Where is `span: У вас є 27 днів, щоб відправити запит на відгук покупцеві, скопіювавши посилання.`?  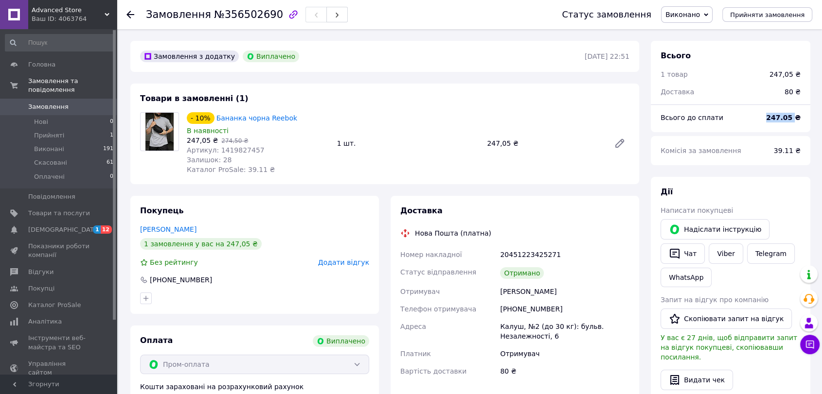
span: У вас є 27 днів, щоб відправити запит на відгук покупцеві, скопіювавши посилання. is located at coordinates (729, 348).